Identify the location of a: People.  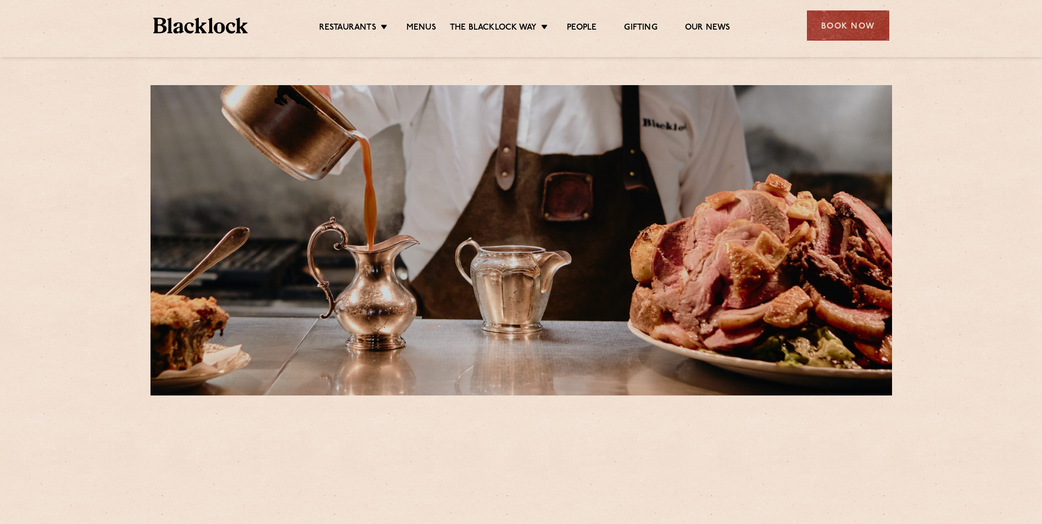
(582, 29).